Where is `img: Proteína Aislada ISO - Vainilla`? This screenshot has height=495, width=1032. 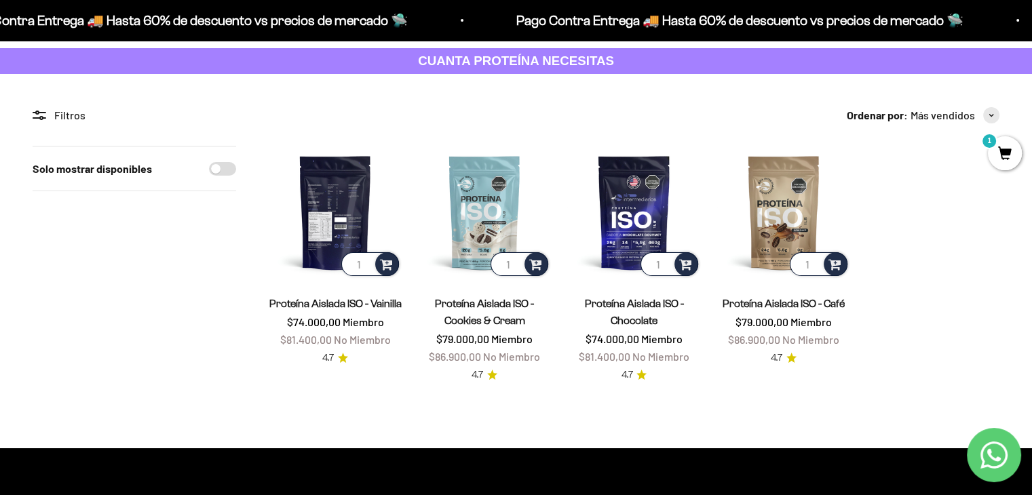
img: Proteína Aislada ISO - Vainilla is located at coordinates (335, 212).